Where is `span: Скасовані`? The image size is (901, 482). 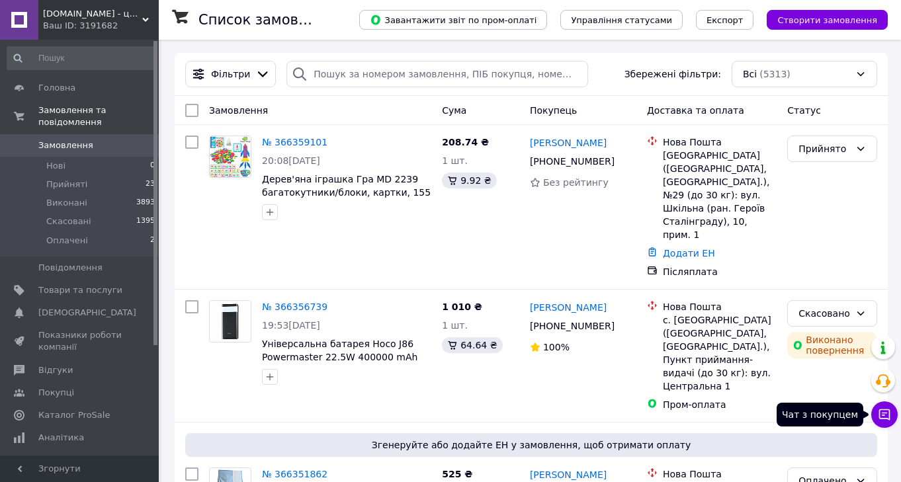
span: Скасовані is located at coordinates (69, 222).